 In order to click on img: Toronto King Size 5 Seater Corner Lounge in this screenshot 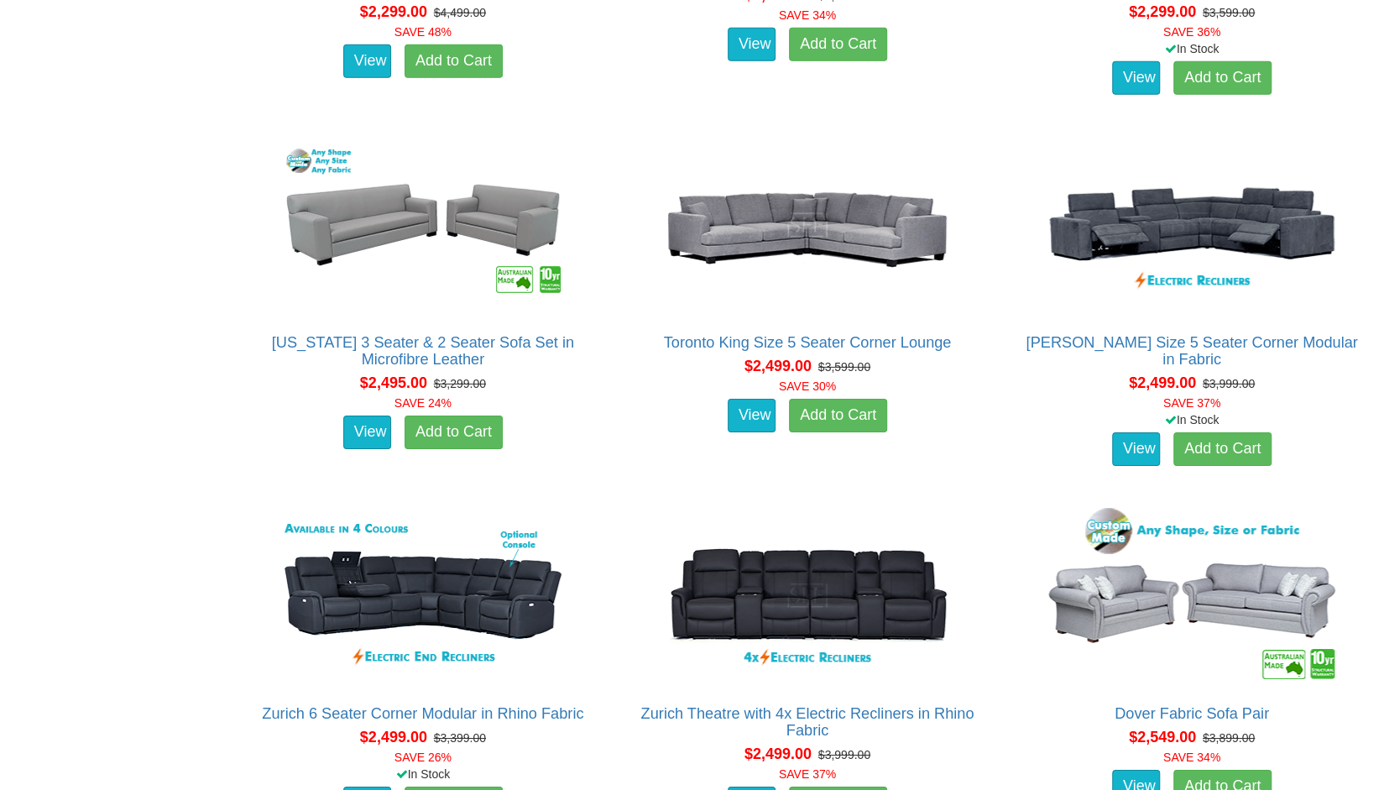, I will do `click(807, 225)`.